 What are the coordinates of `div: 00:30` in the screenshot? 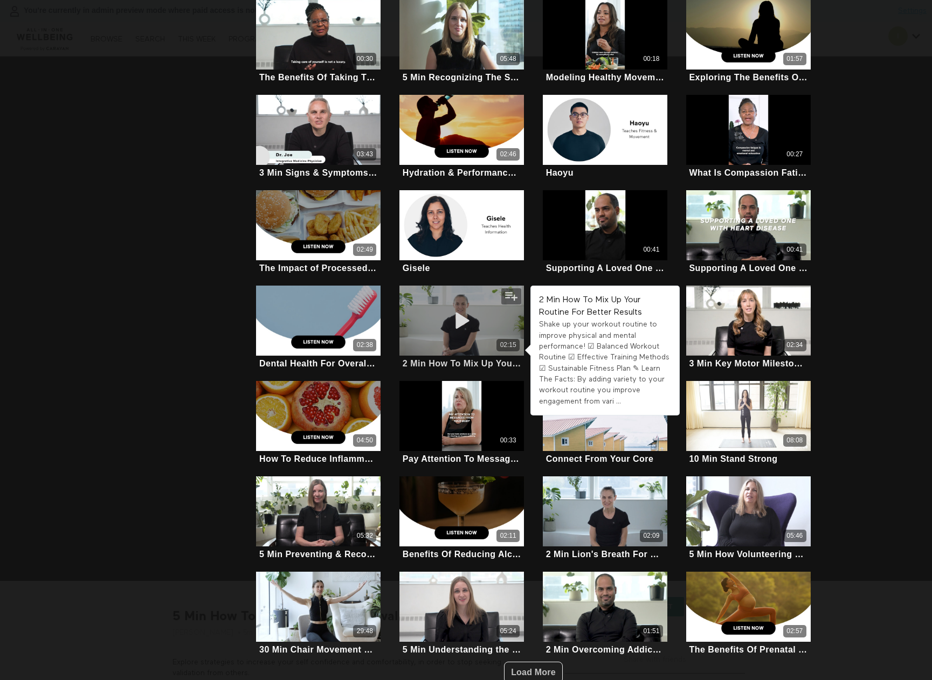 It's located at (365, 59).